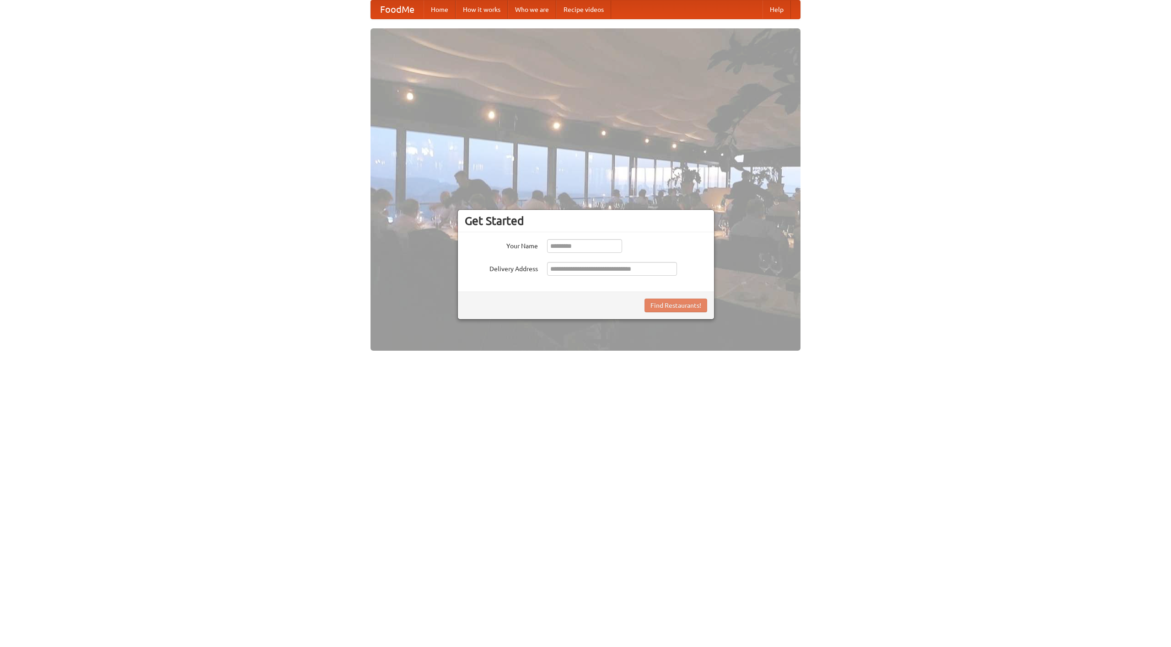  I want to click on h3: Get Started, so click(586, 221).